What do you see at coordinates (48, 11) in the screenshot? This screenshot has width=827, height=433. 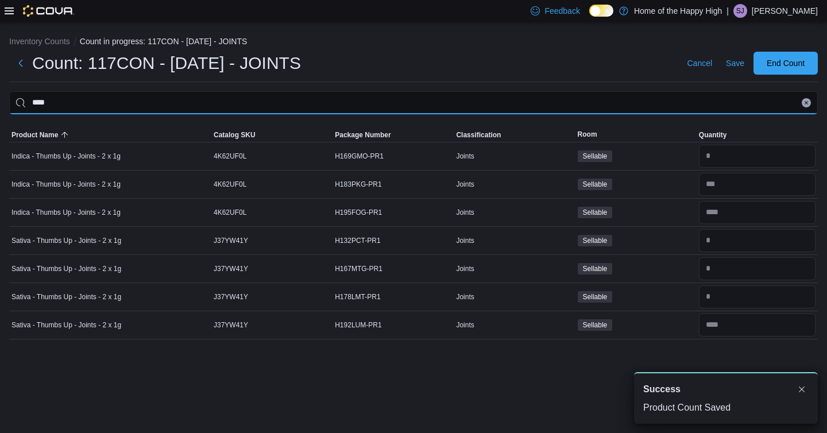 I see `img: Cova` at bounding box center [48, 11].